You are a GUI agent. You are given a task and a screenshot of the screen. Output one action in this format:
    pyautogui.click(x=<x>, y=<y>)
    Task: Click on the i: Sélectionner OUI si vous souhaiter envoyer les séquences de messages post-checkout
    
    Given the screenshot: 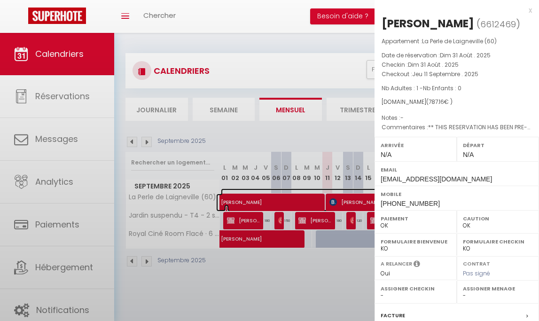 What is the action you would take?
    pyautogui.click(x=417, y=265)
    